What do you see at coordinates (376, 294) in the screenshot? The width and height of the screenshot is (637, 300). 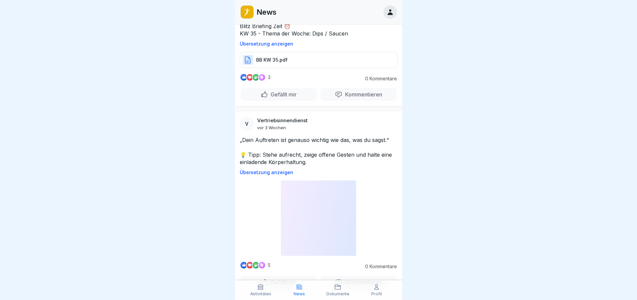 I see `p: Profil` at bounding box center [376, 294].